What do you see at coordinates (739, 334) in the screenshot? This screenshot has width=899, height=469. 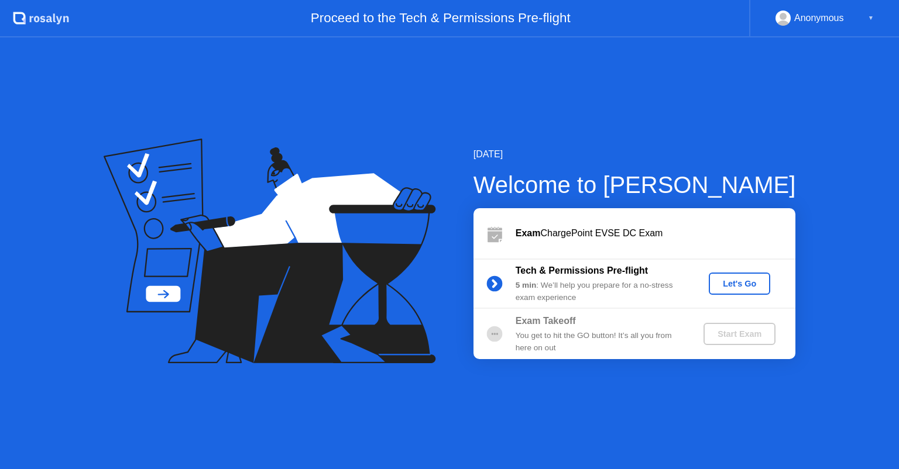 I see `button: Start Exam` at bounding box center [739, 334].